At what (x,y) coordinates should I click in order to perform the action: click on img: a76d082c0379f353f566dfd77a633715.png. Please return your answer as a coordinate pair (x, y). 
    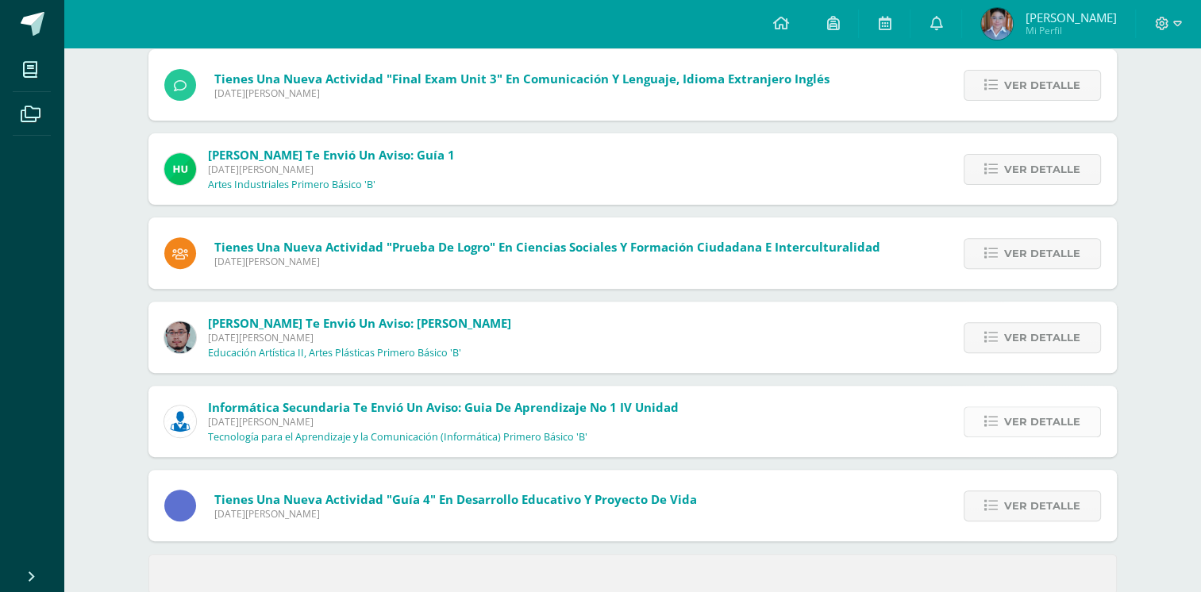
    Looking at the image, I should click on (997, 24).